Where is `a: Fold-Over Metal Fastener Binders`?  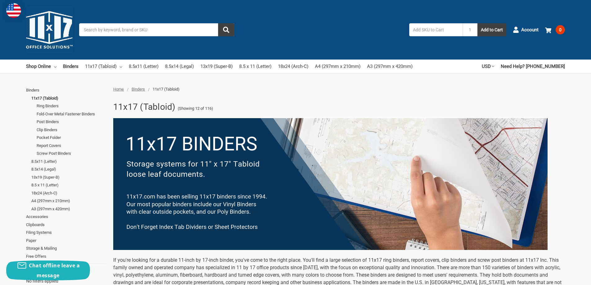
a: Fold-Over Metal Fastener Binders is located at coordinates (71, 114).